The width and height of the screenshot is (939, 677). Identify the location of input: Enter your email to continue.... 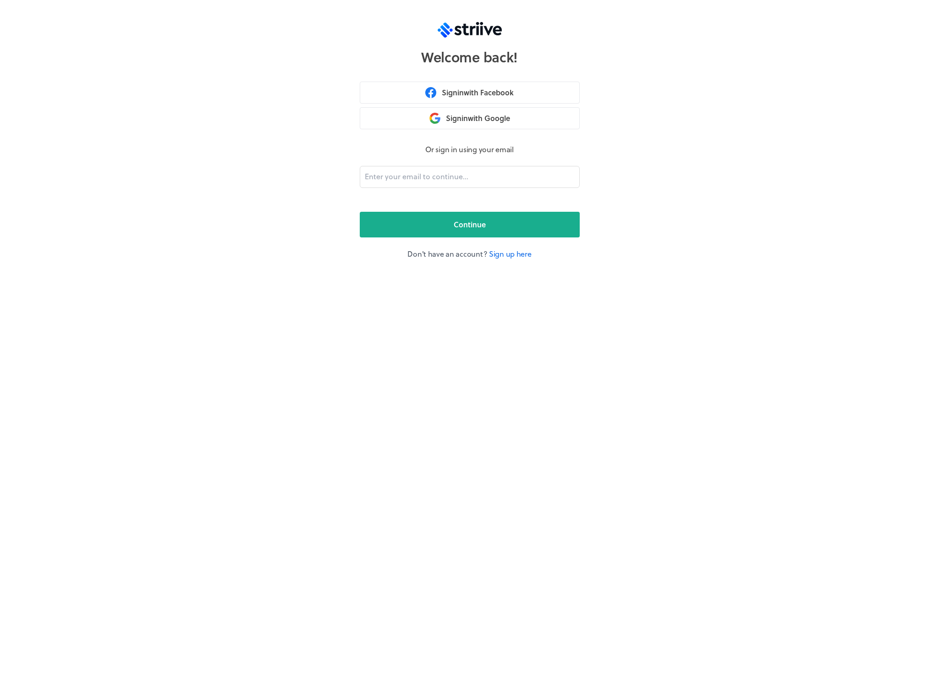
(470, 177).